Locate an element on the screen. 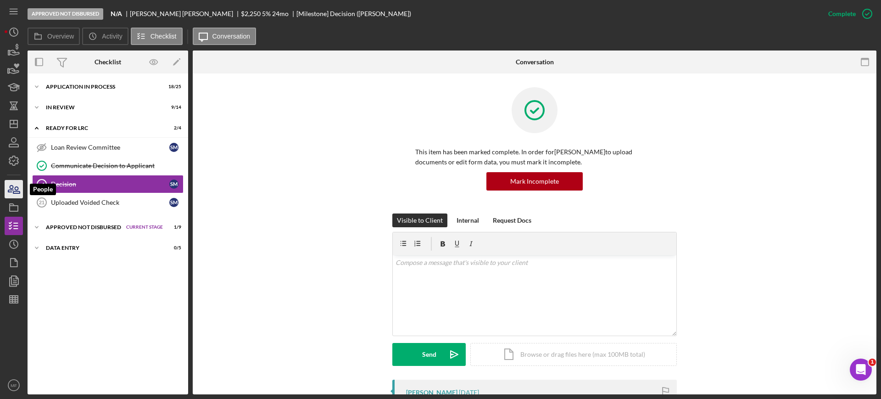 This screenshot has height=399, width=881. div: Internal is located at coordinates (467, 220).